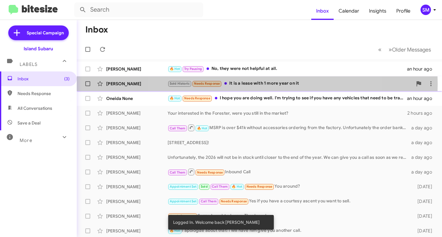  Describe the element at coordinates (287, 69) in the screenshot. I see `div: No, they were not helpful at all.` at that location.